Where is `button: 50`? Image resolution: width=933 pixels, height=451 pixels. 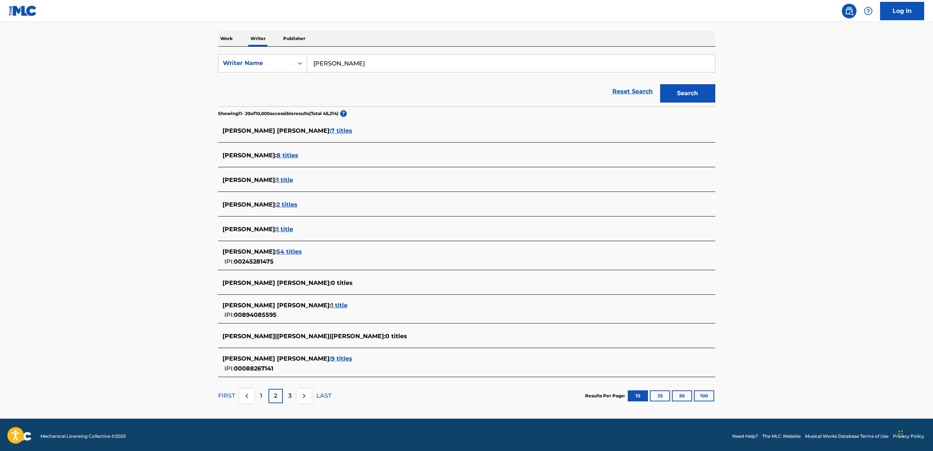 button: 50 is located at coordinates (682, 396).